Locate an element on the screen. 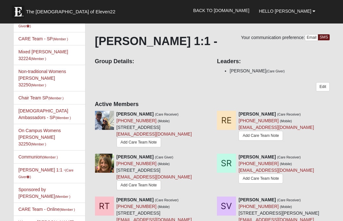 This screenshot has width=343, height=221. a: CARE Team - Online(Member ) is located at coordinates (47, 210).